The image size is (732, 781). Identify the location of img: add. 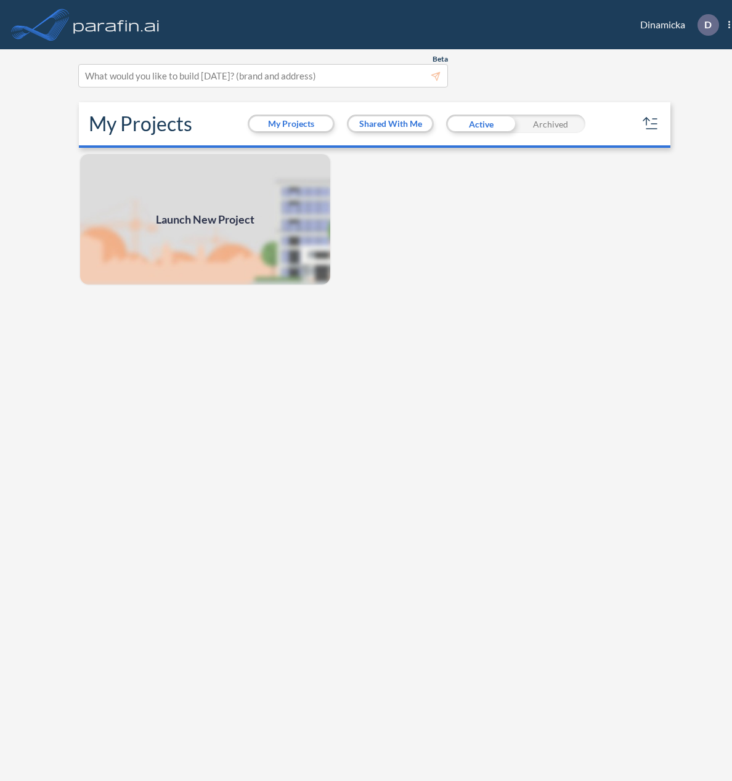
(205, 219).